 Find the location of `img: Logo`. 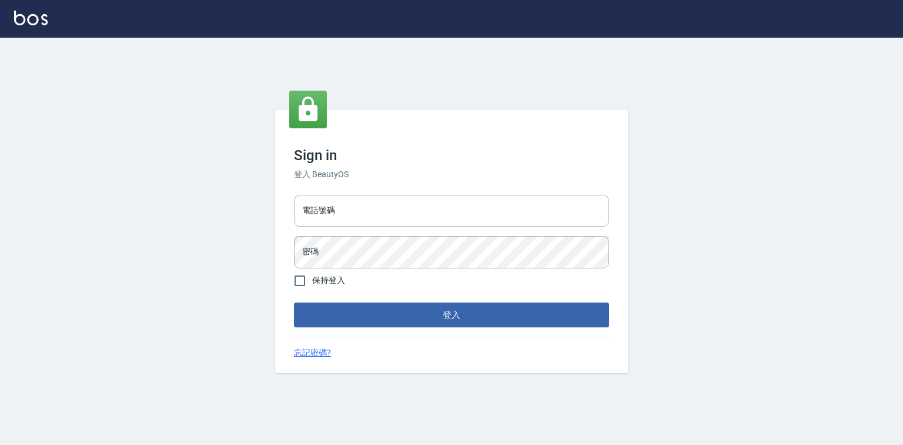

img: Logo is located at coordinates (31, 18).